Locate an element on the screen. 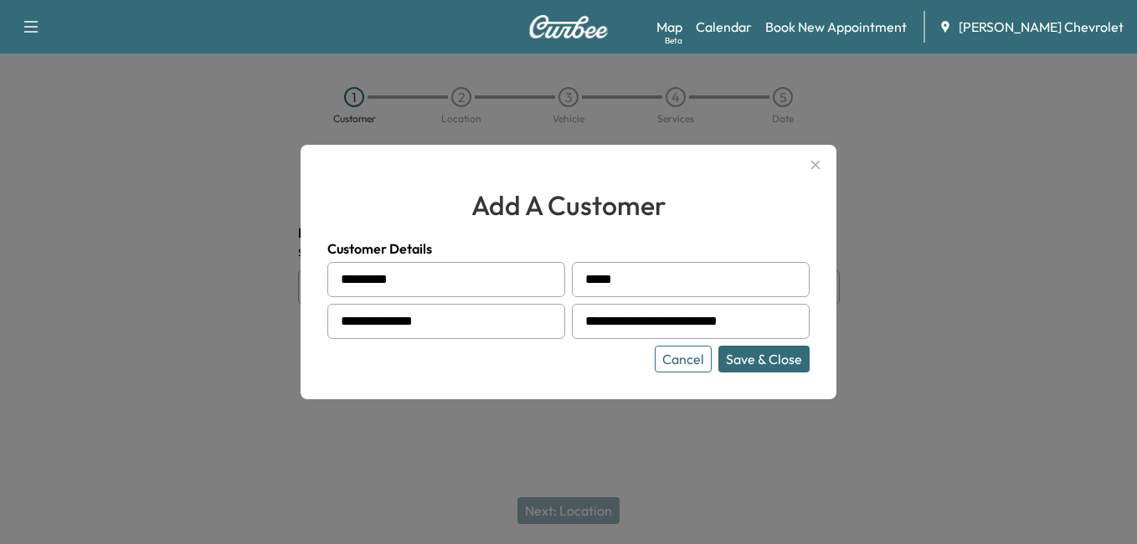  a: Calendar is located at coordinates (723, 27).